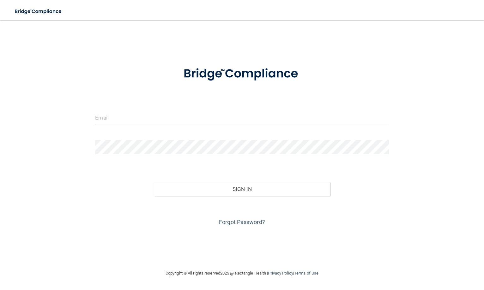 This screenshot has height=290, width=484. What do you see at coordinates (242, 118) in the screenshot?
I see `input: Email` at bounding box center [242, 118].